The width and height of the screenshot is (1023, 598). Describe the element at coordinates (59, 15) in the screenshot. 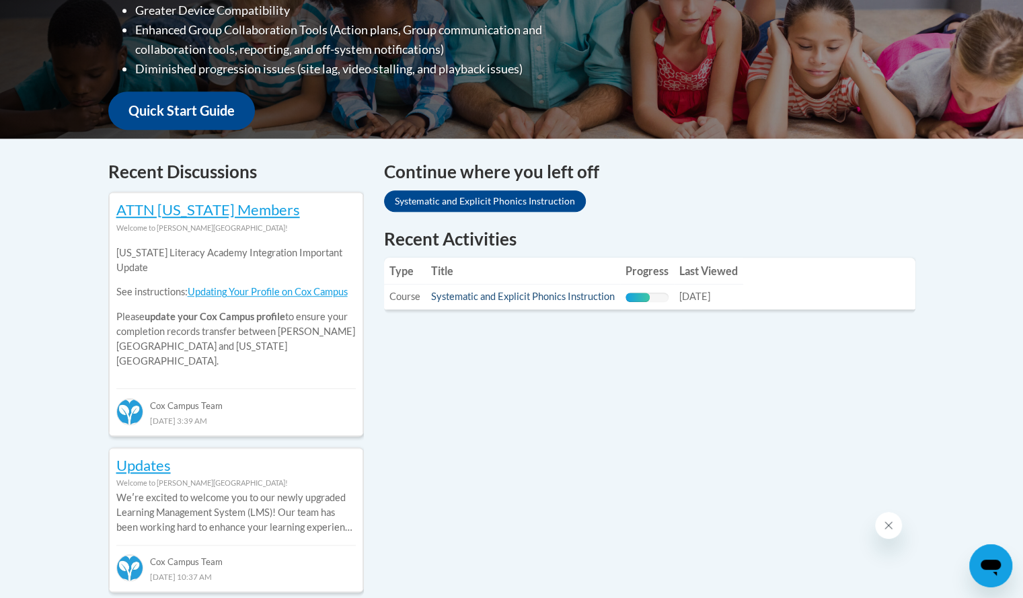

I see `span: Hi. How can we help?` at that location.